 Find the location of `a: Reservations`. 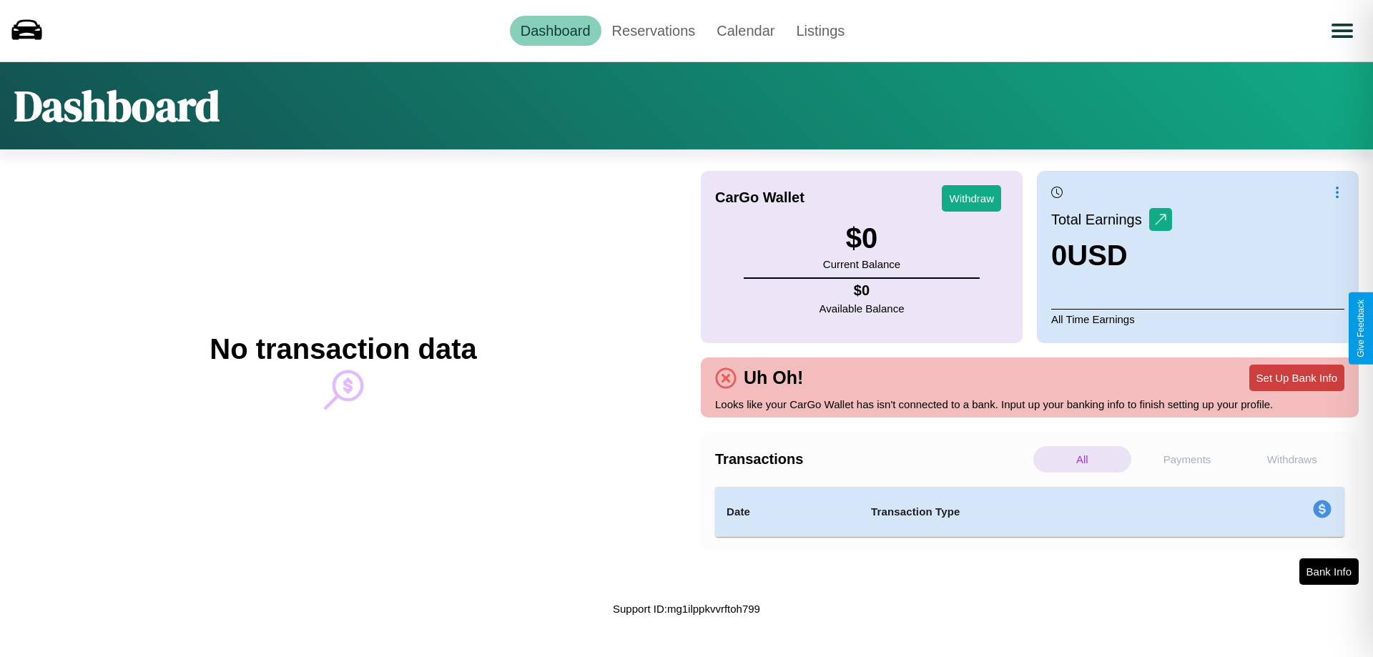

a: Reservations is located at coordinates (654, 31).